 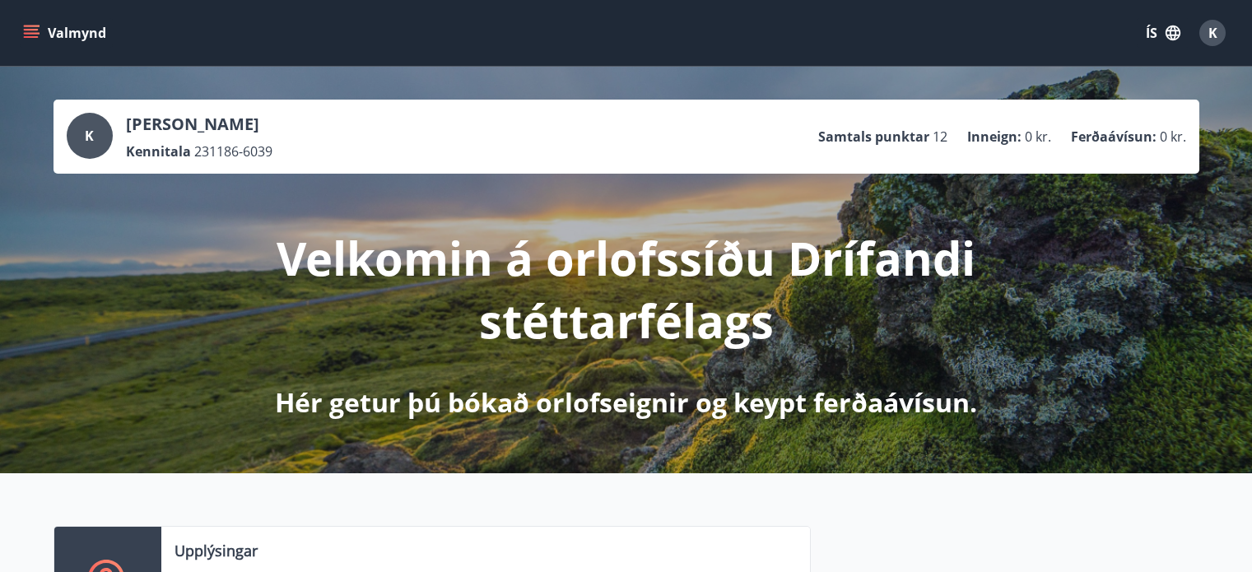 What do you see at coordinates (1212, 33) in the screenshot?
I see `button: K` at bounding box center [1212, 33].